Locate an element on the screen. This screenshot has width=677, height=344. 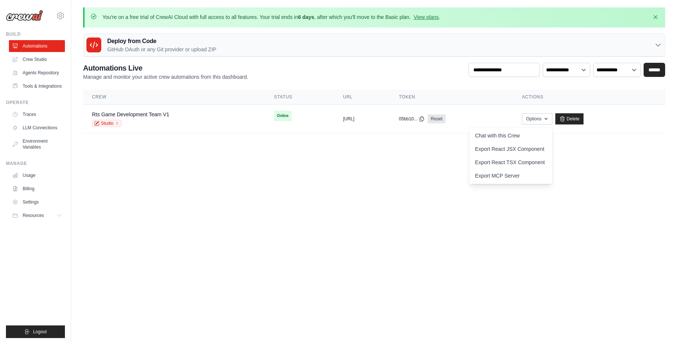
th: Actions is located at coordinates (589, 97).